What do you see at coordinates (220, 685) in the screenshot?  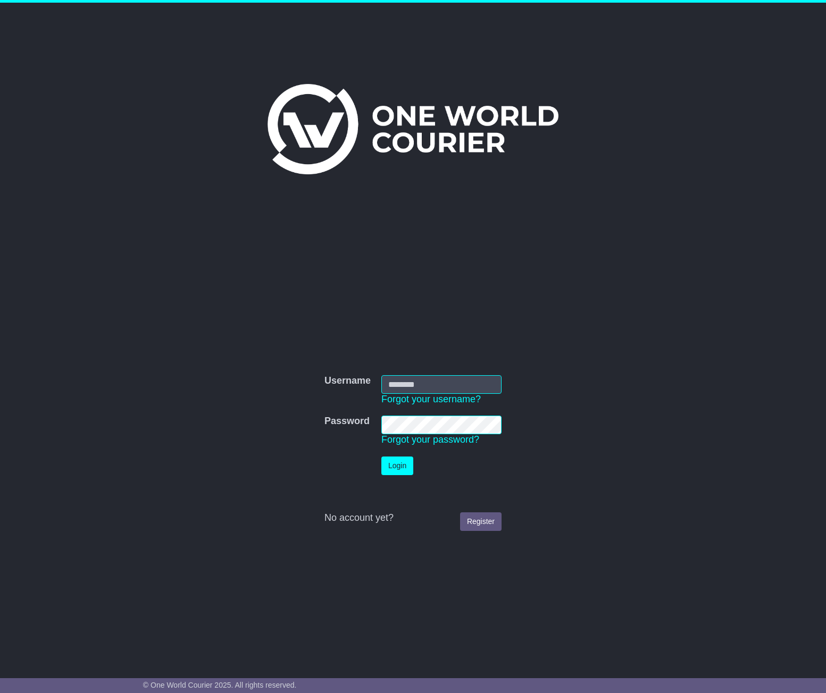 I see `span: © One World Courier 2025. All rights reserved.` at bounding box center [220, 685].